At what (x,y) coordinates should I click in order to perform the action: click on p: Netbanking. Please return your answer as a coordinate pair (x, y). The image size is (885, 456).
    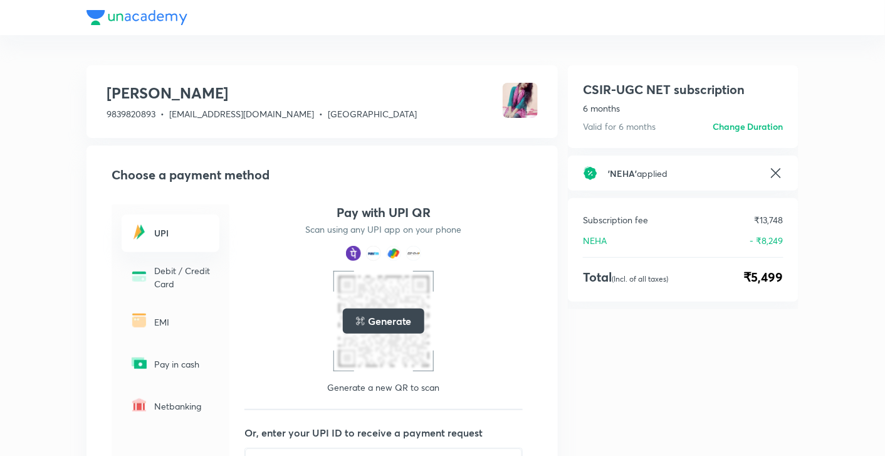
    Looking at the image, I should click on (183, 405).